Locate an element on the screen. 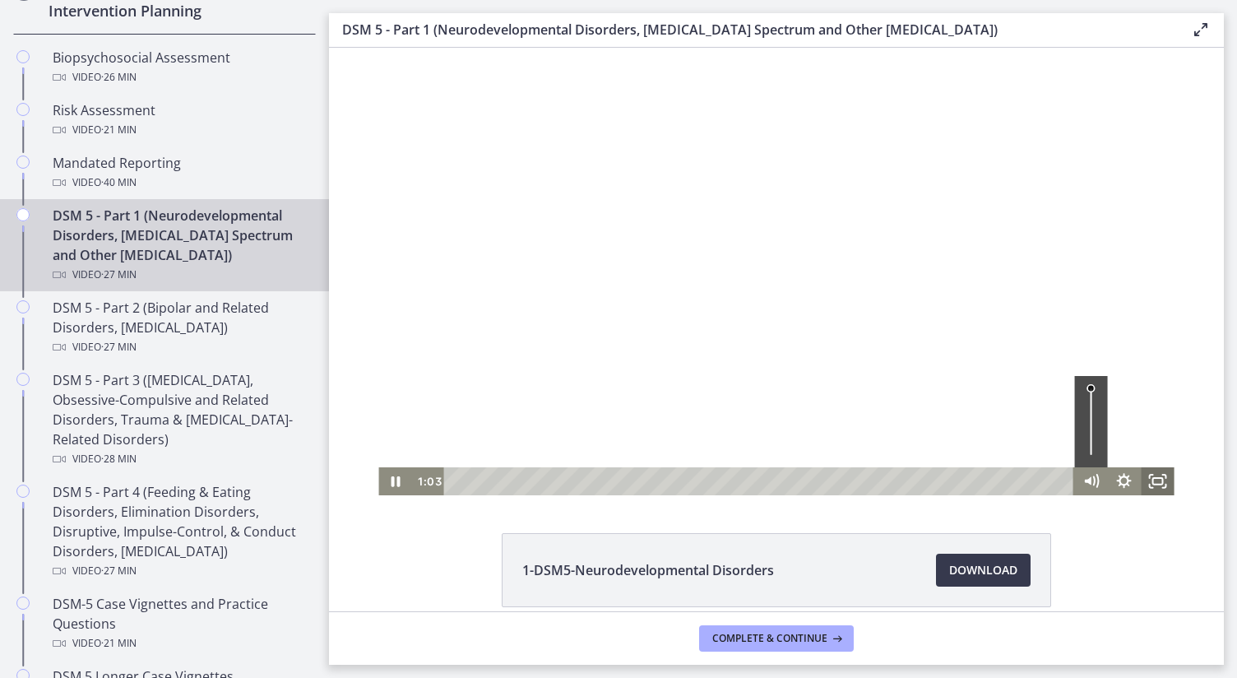 This screenshot has width=1237, height=678. button: Show settings menu is located at coordinates (796, 434).